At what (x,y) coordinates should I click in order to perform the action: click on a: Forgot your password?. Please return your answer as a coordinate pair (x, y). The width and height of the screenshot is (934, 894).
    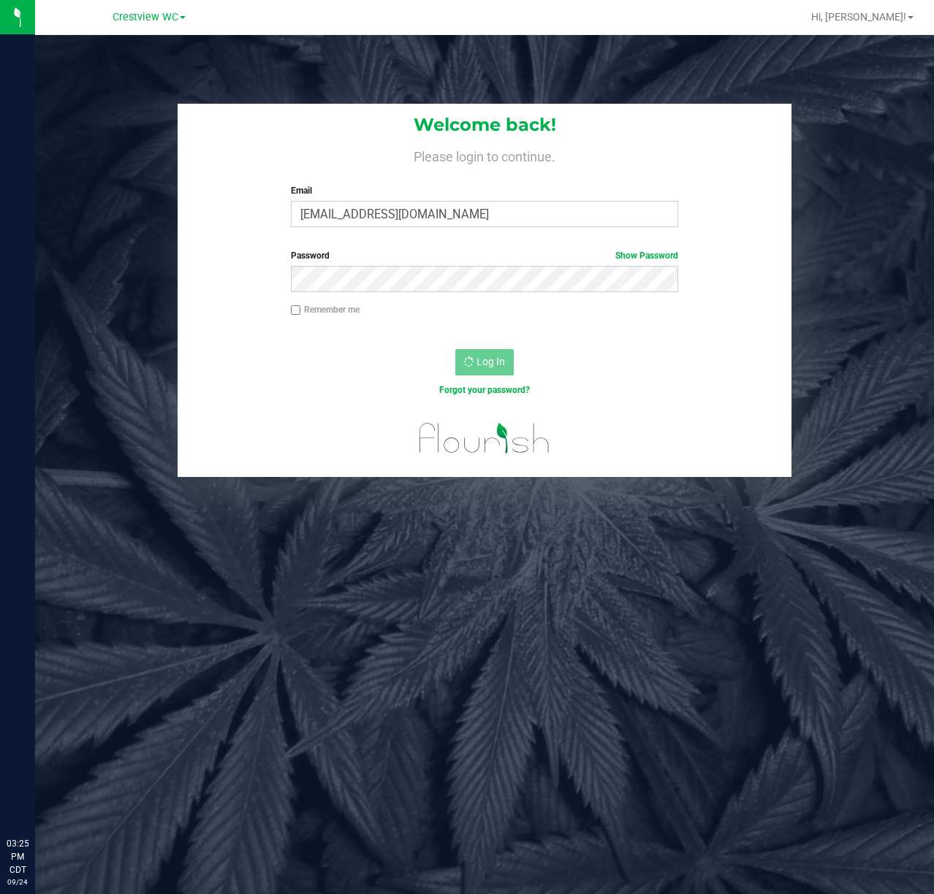
    Looking at the image, I should click on (484, 390).